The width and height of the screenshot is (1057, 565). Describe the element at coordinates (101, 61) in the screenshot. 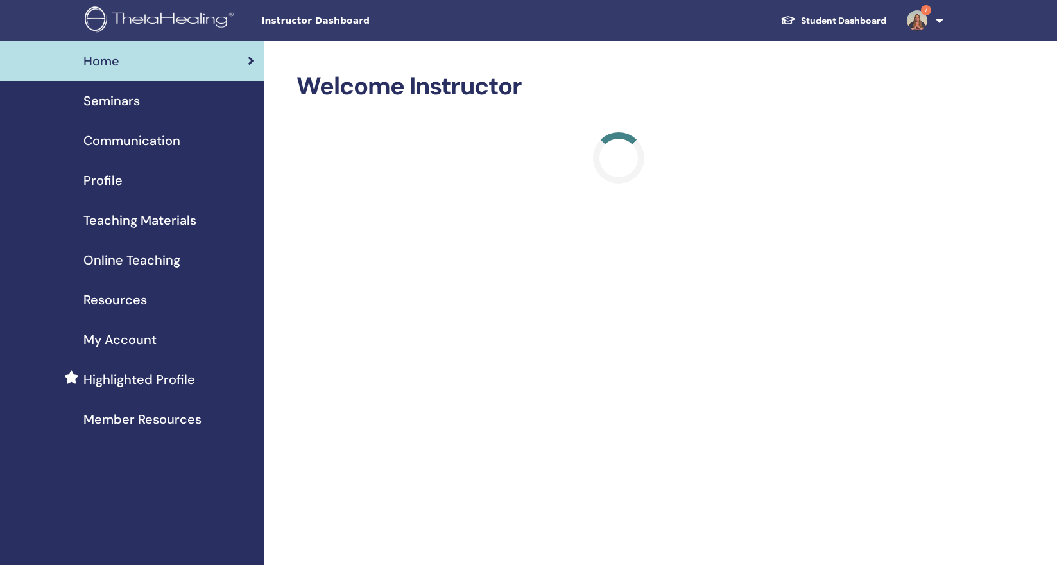

I see `span: Home` at that location.